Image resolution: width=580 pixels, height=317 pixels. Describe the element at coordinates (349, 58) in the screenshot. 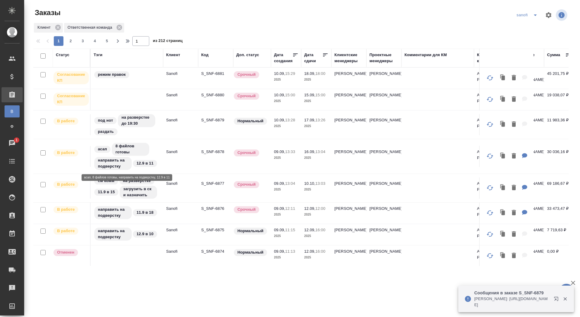

I see `div: Клиентские менеджеры` at that location.